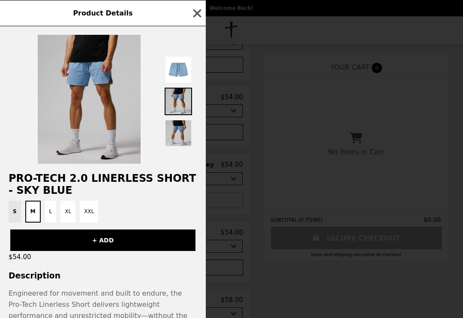 The width and height of the screenshot is (463, 318). What do you see at coordinates (33, 211) in the screenshot?
I see `button: M` at bounding box center [33, 211].